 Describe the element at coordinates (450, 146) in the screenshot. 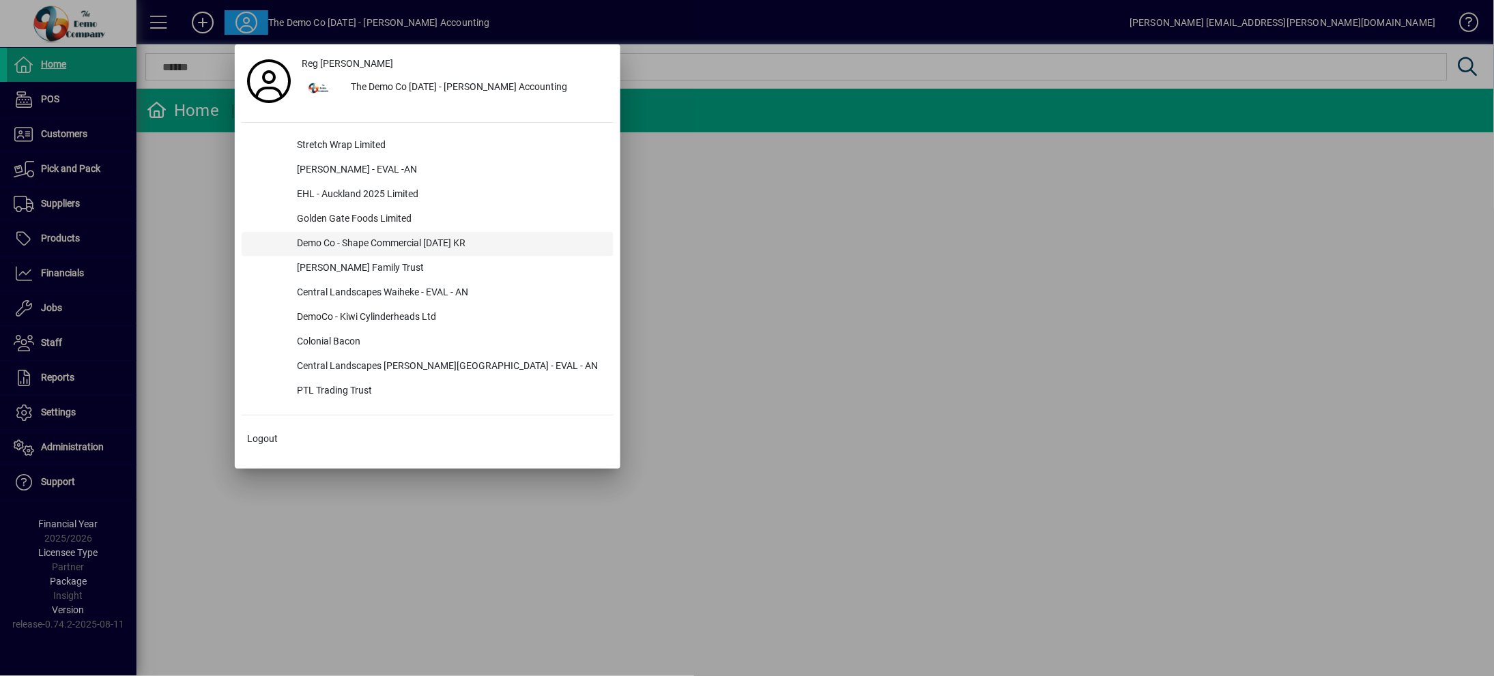

I see `div: Stretch Wrap Limited` at that location.